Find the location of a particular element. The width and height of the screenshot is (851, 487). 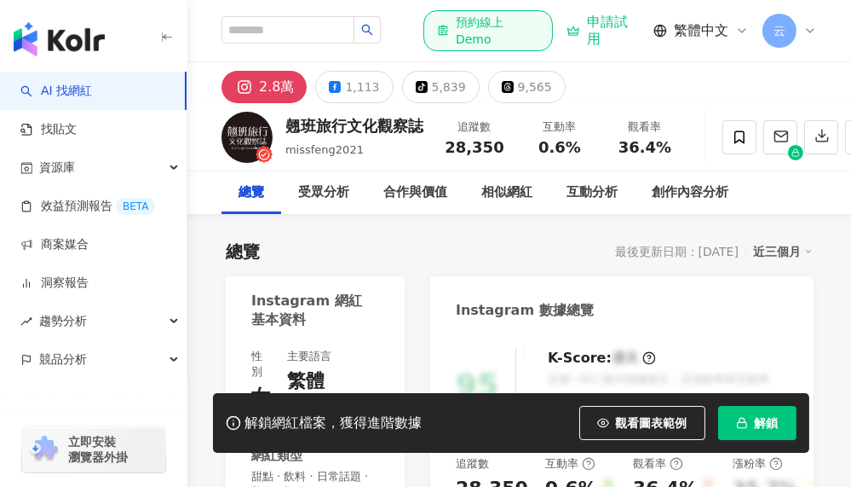

img: KOL Avatar is located at coordinates (247, 137).